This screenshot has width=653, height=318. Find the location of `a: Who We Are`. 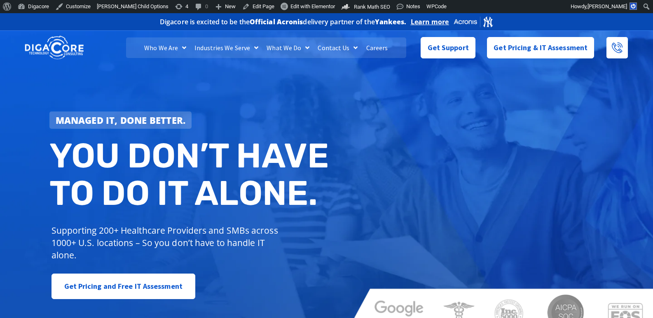

a: Who We Are is located at coordinates (165, 48).